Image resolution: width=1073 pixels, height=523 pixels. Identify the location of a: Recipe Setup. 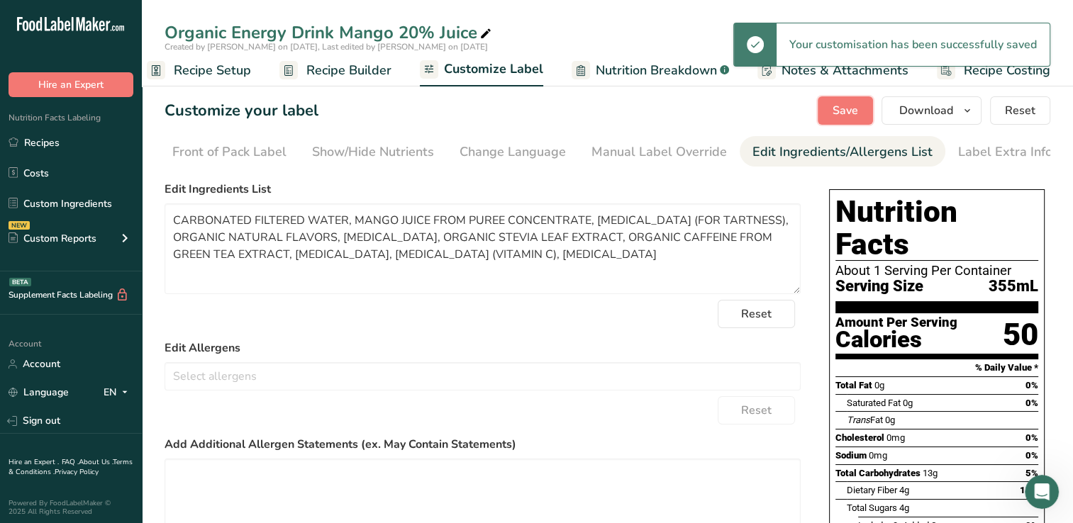
(199, 70).